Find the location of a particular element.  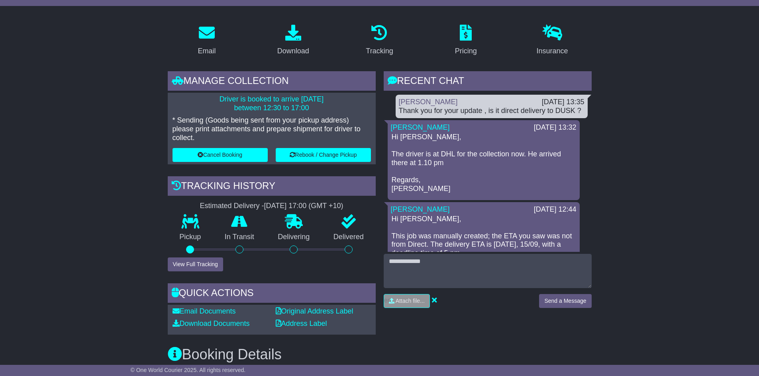

p: Delivering is located at coordinates (294, 237).